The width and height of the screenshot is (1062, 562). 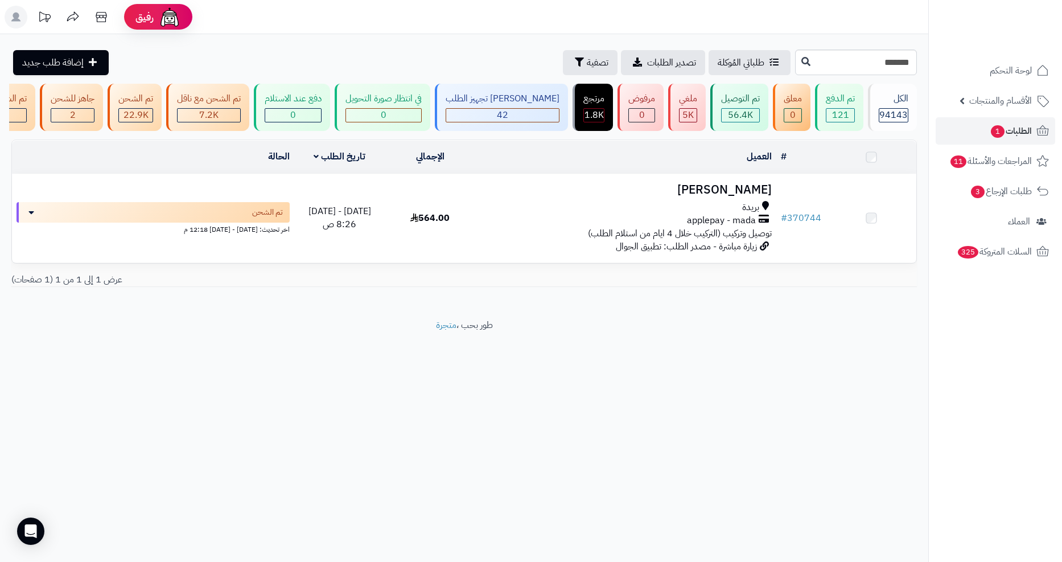 What do you see at coordinates (292, 107) in the screenshot?
I see `a: دفع عند الاستلام 0` at bounding box center [292, 107].